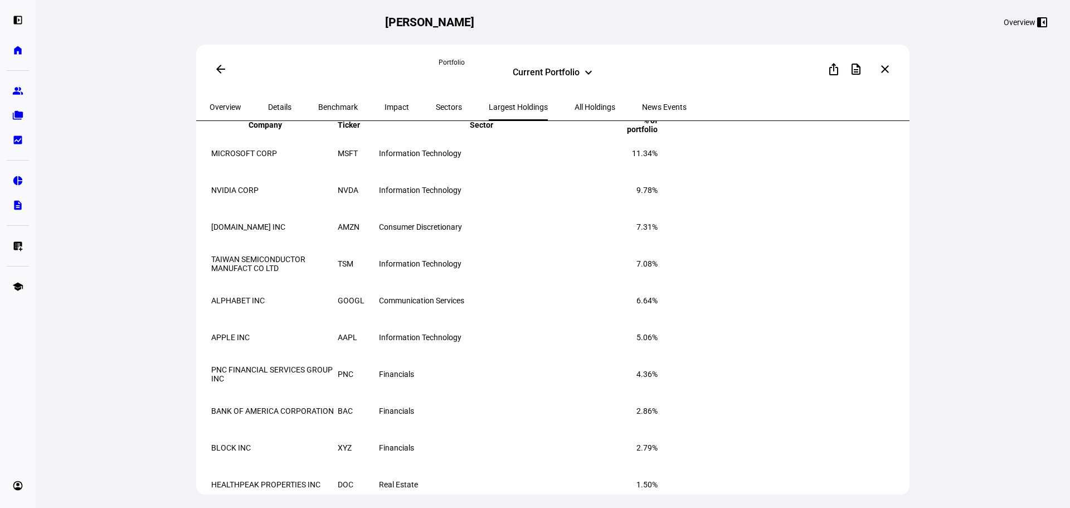 This screenshot has height=508, width=1070. I want to click on span: Overview, so click(225, 107).